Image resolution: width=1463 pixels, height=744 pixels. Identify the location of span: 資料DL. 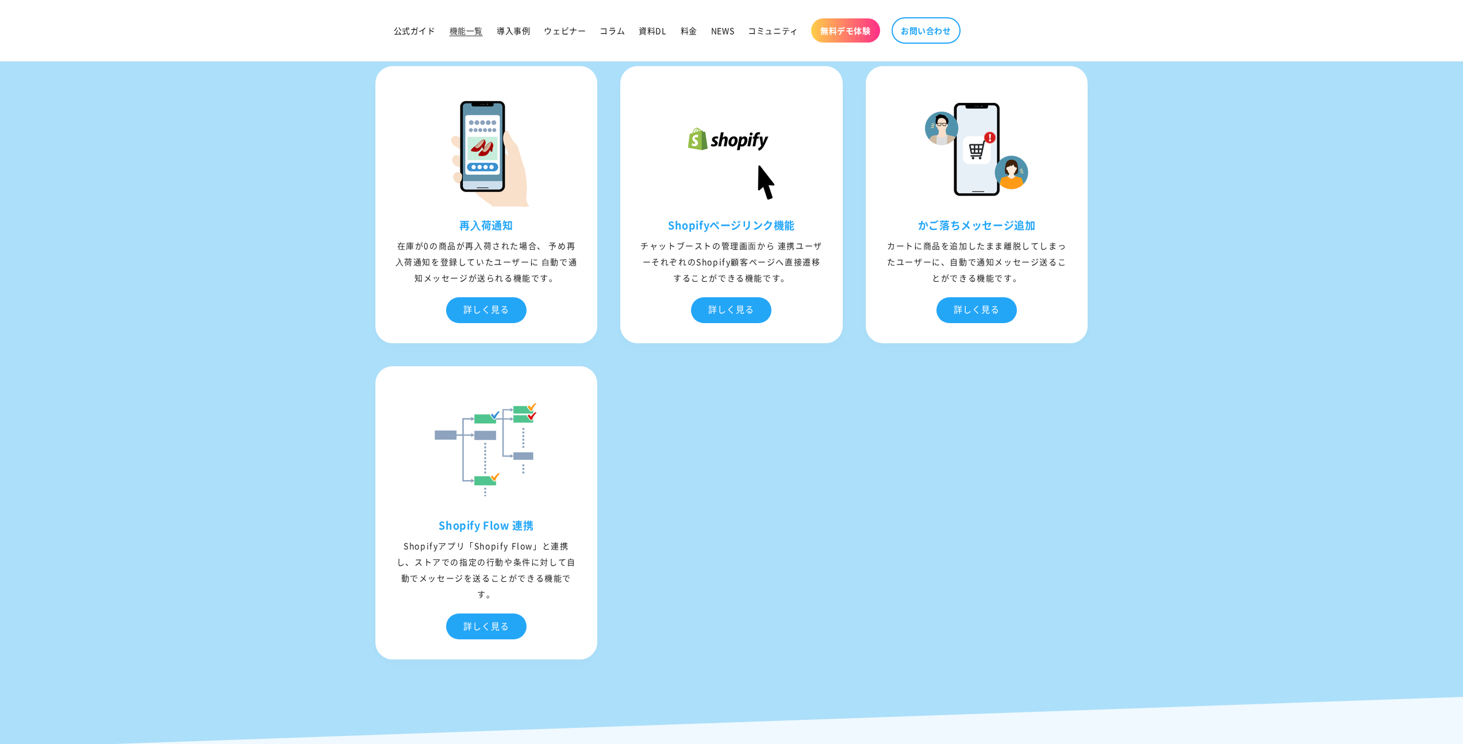
(653, 30).